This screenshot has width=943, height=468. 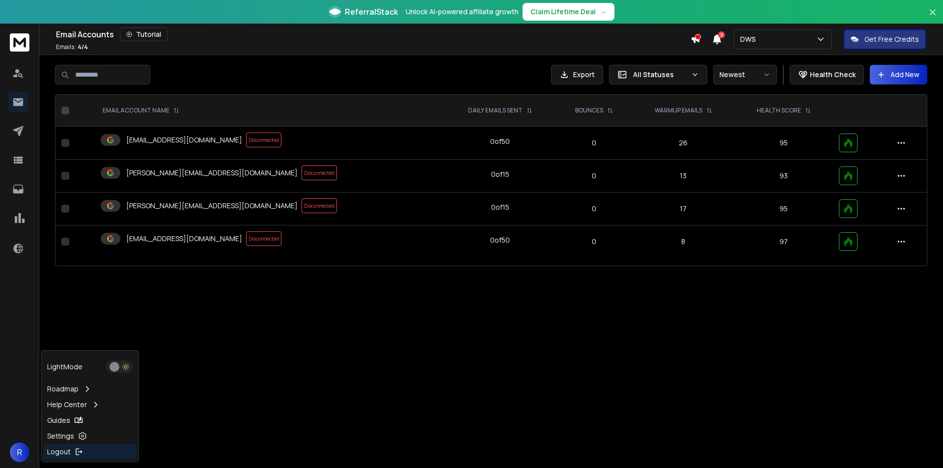 What do you see at coordinates (832, 75) in the screenshot?
I see `p: Health Check` at bounding box center [832, 75].